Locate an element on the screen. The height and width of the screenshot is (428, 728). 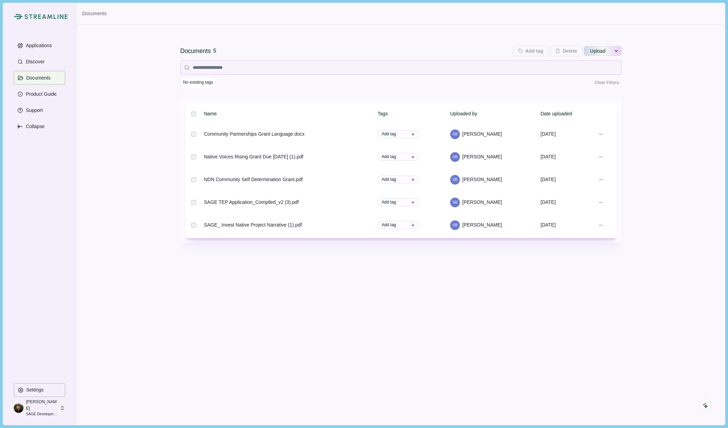
div: NDN Community Self Determination Grant.pdf is located at coordinates (253, 180).